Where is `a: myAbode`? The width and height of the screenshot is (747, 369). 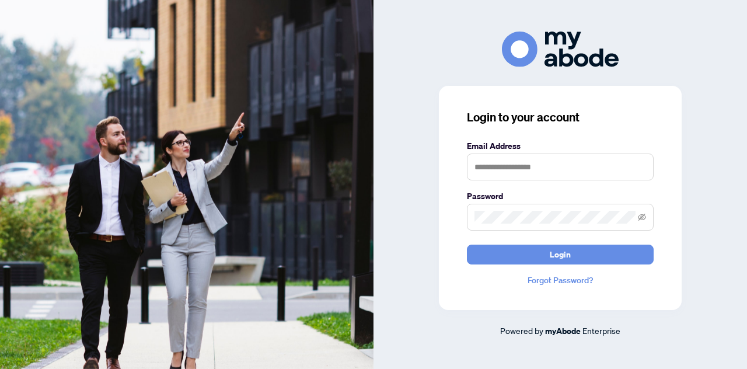
a: myAbode is located at coordinates (563, 331).